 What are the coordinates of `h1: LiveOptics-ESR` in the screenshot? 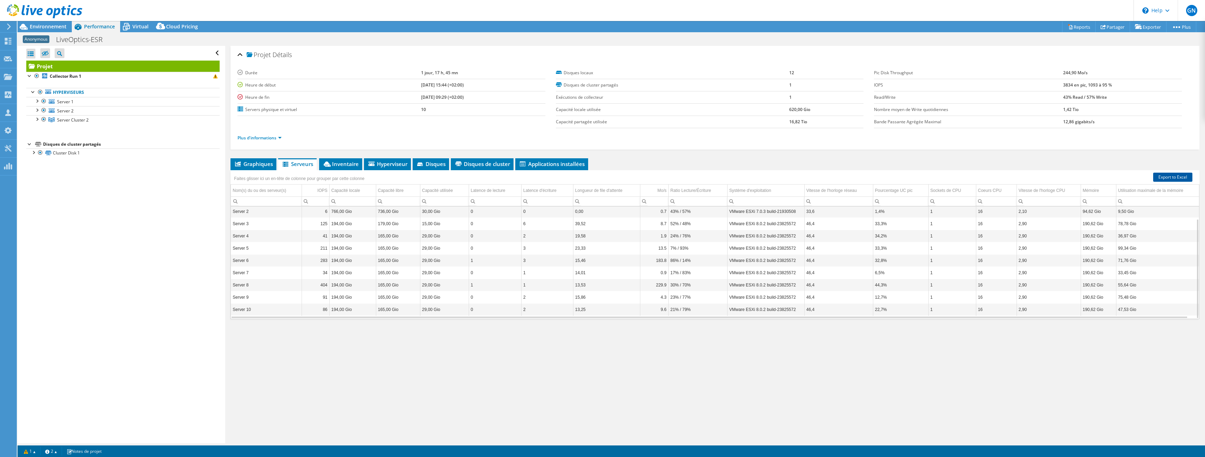 It's located at (83, 40).